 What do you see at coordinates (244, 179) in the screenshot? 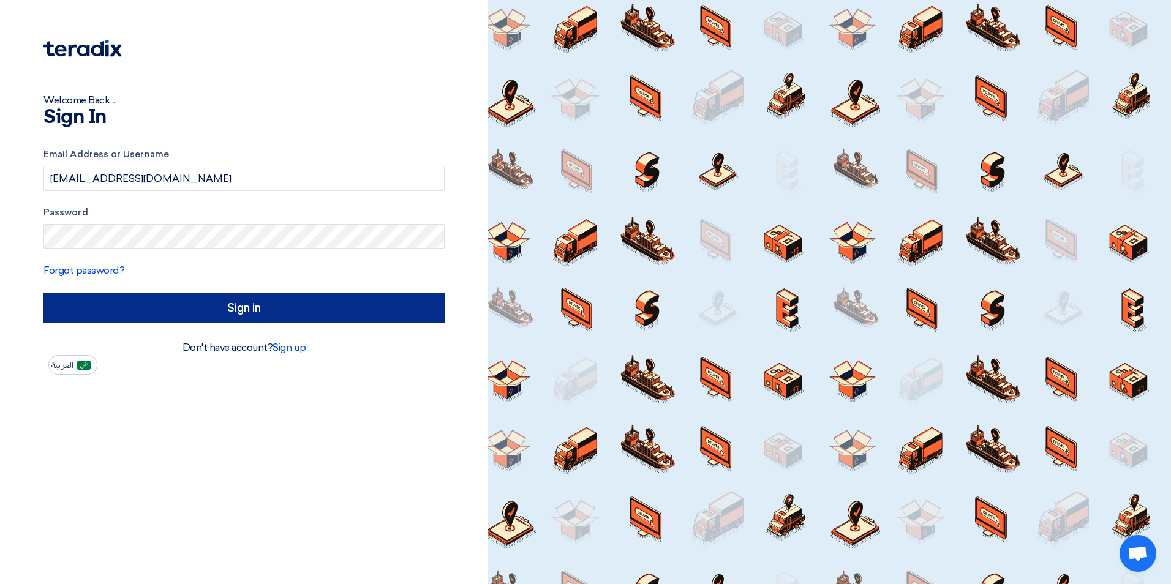
I see `input: Enter your business email or username` at bounding box center [244, 179].